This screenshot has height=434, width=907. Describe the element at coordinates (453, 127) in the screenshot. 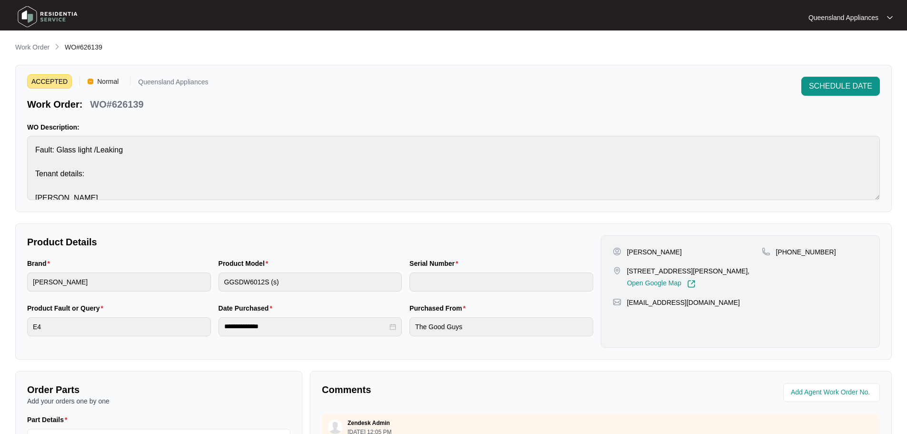

I see `p: WO Description:` at that location.